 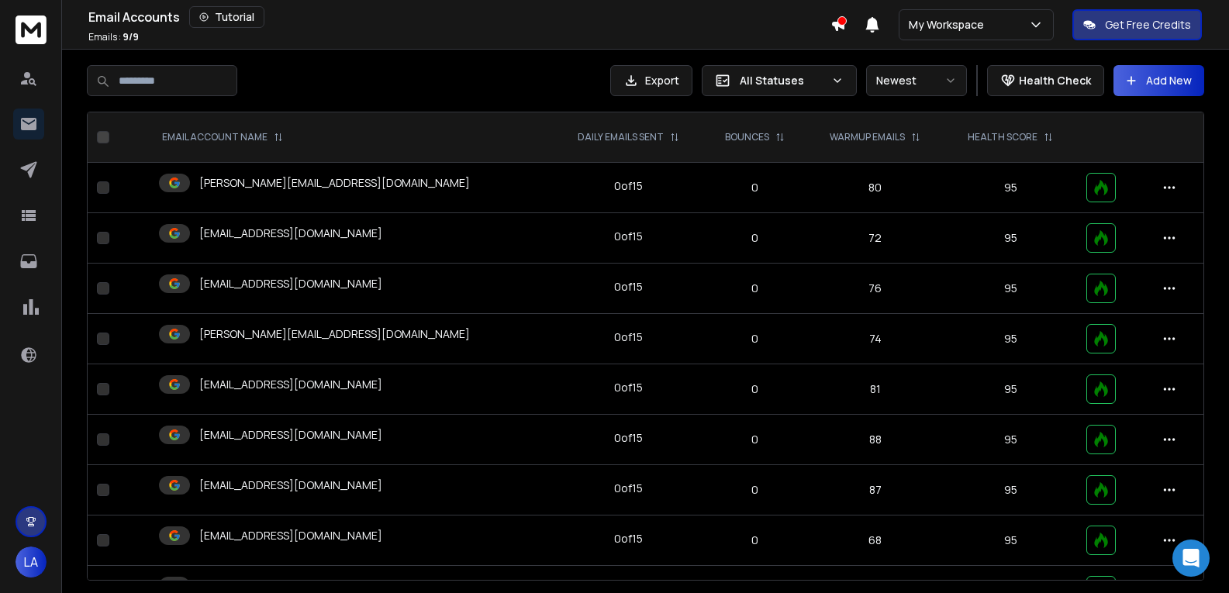 What do you see at coordinates (874, 288) in the screenshot?
I see `td: 76` at bounding box center [874, 288].